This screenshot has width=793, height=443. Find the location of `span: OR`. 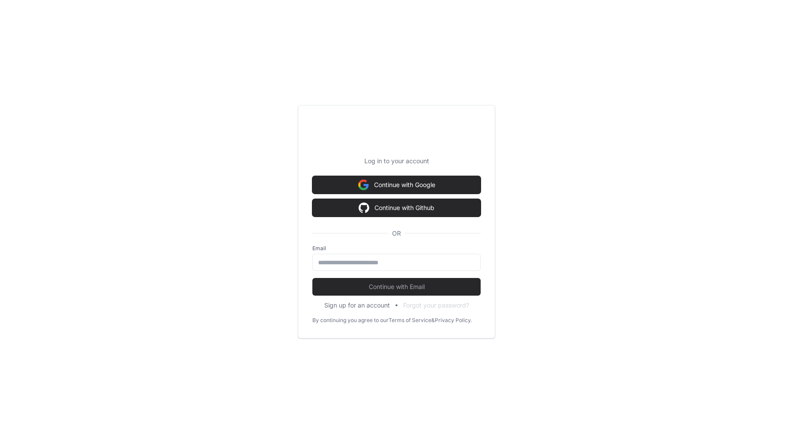

span: OR is located at coordinates (397, 233).